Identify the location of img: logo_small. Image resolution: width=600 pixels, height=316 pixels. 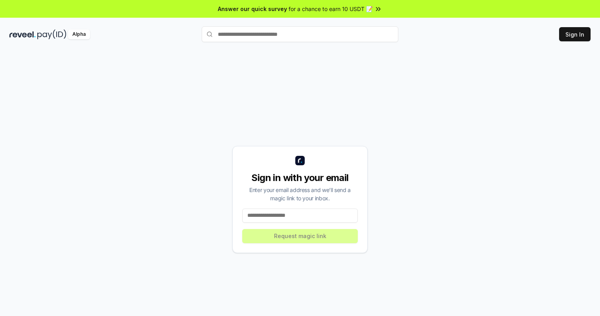
(300, 160).